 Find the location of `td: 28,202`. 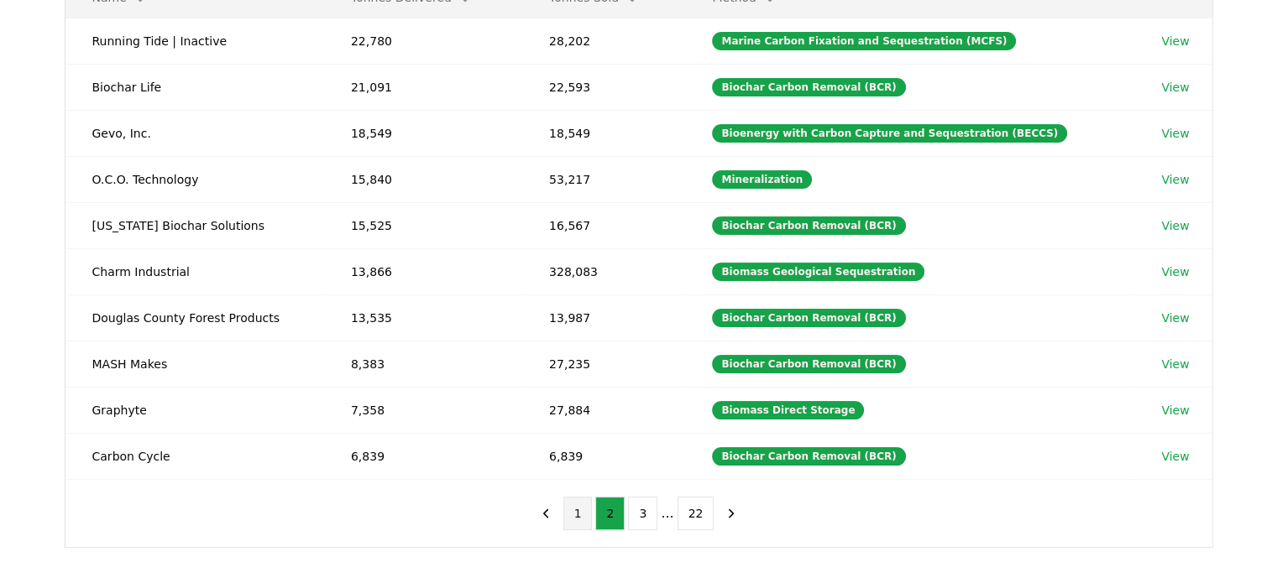

td: 28,202 is located at coordinates (604, 40).